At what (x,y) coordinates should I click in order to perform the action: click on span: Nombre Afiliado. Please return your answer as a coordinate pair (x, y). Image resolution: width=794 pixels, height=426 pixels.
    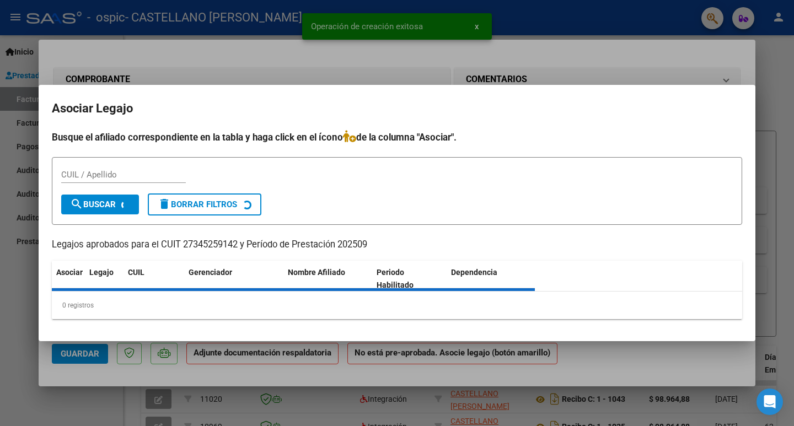
    Looking at the image, I should click on (316, 272).